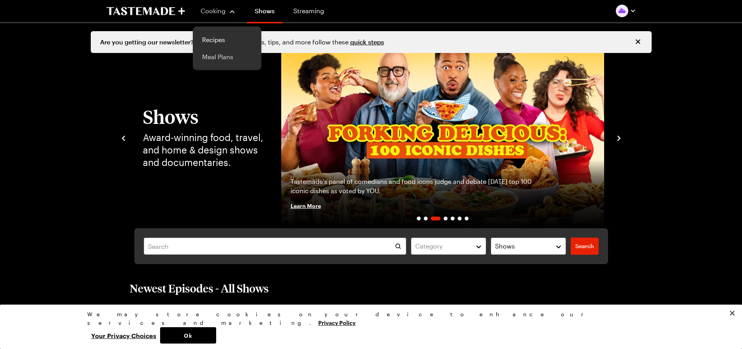 The width and height of the screenshot is (742, 349). I want to click on a: To Tastemade Home Page, so click(146, 11).